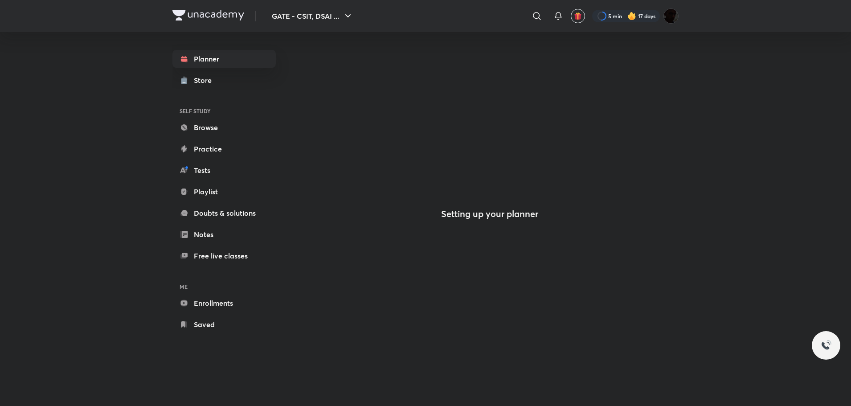  Describe the element at coordinates (826, 345) in the screenshot. I see `img: ttu` at that location.